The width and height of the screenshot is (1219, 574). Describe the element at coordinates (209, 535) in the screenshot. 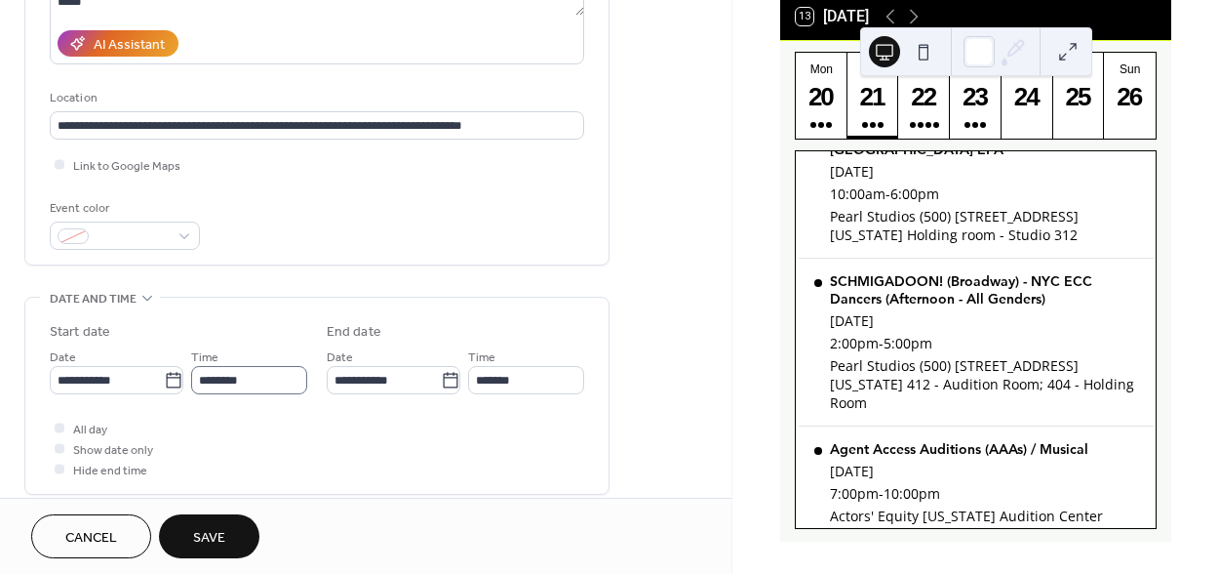

I see `button: Save` at that location.